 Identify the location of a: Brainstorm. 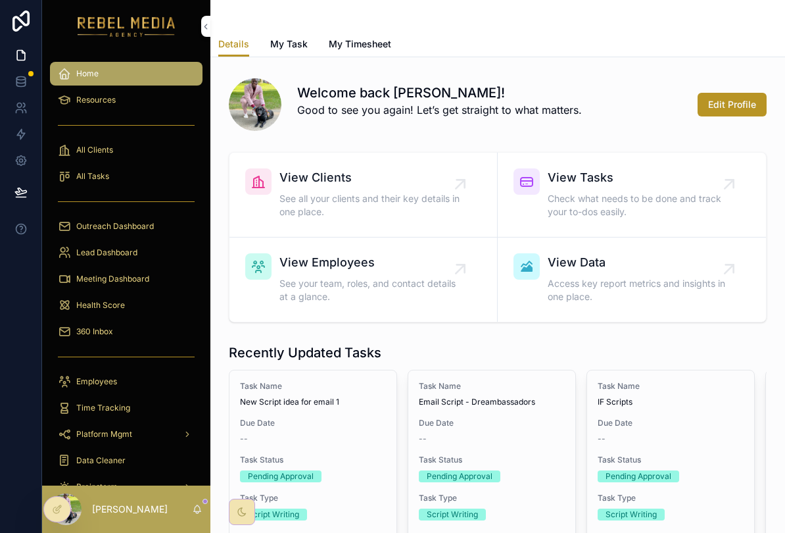
(126, 487).